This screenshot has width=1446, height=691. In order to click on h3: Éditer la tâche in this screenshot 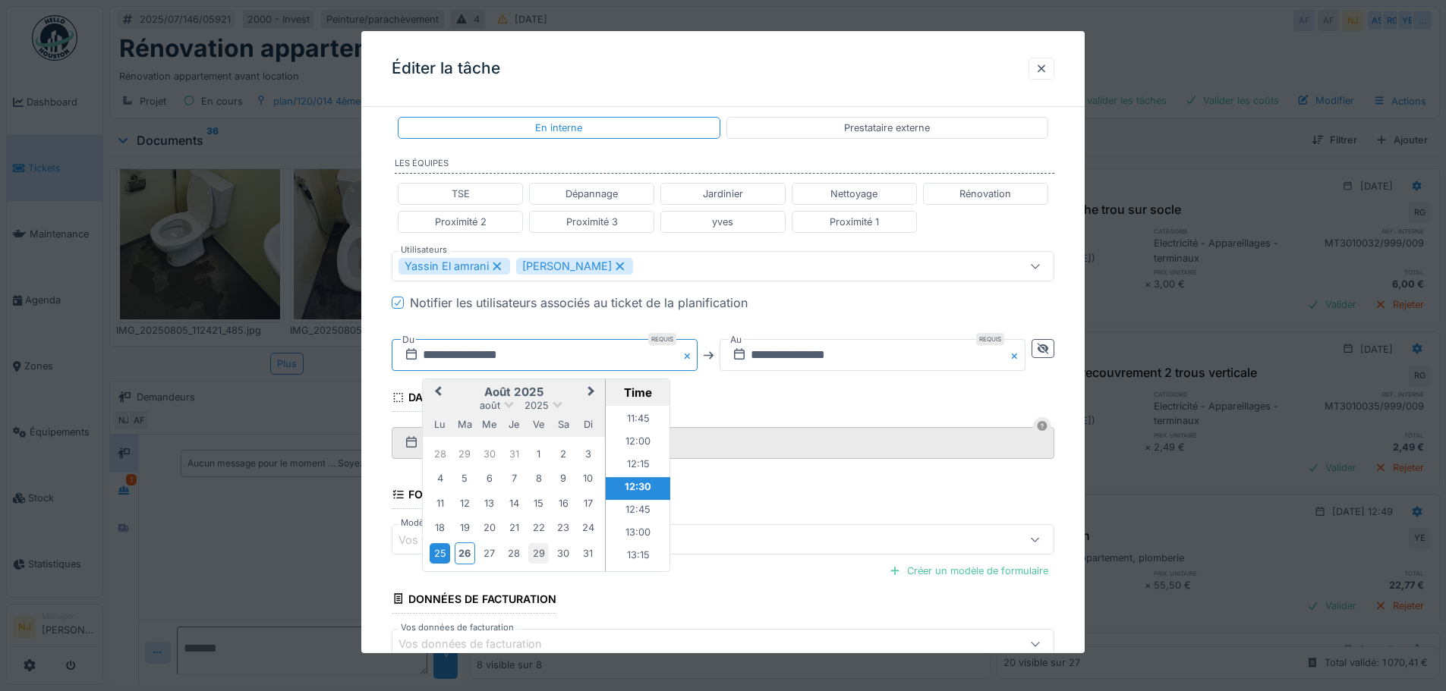, I will do `click(445, 68)`.